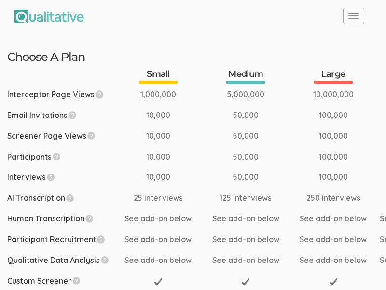 This screenshot has width=386, height=290. Describe the element at coordinates (49, 16) in the screenshot. I see `img: Qualitative` at that location.